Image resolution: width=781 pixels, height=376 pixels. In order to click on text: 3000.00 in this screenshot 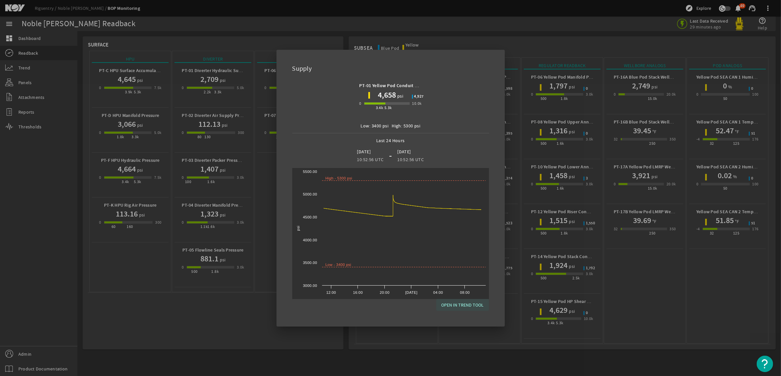, I will do `click(310, 286)`.